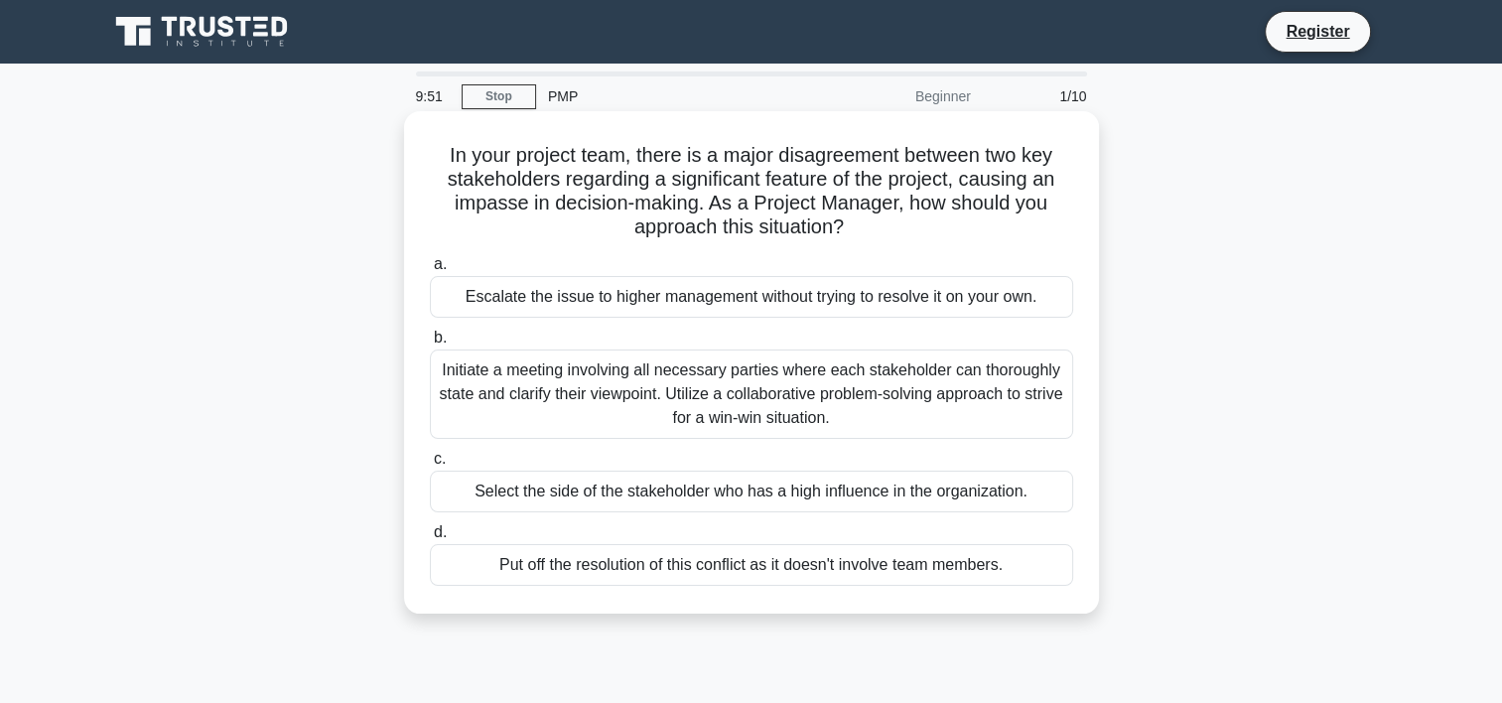 The height and width of the screenshot is (703, 1502). What do you see at coordinates (751, 491) in the screenshot?
I see `div: Select the side of the stakeholder who has a high influence in the organization.` at bounding box center [751, 491].